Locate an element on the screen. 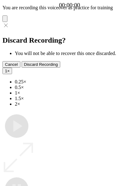  a: 00:00:00 is located at coordinates (69, 5).